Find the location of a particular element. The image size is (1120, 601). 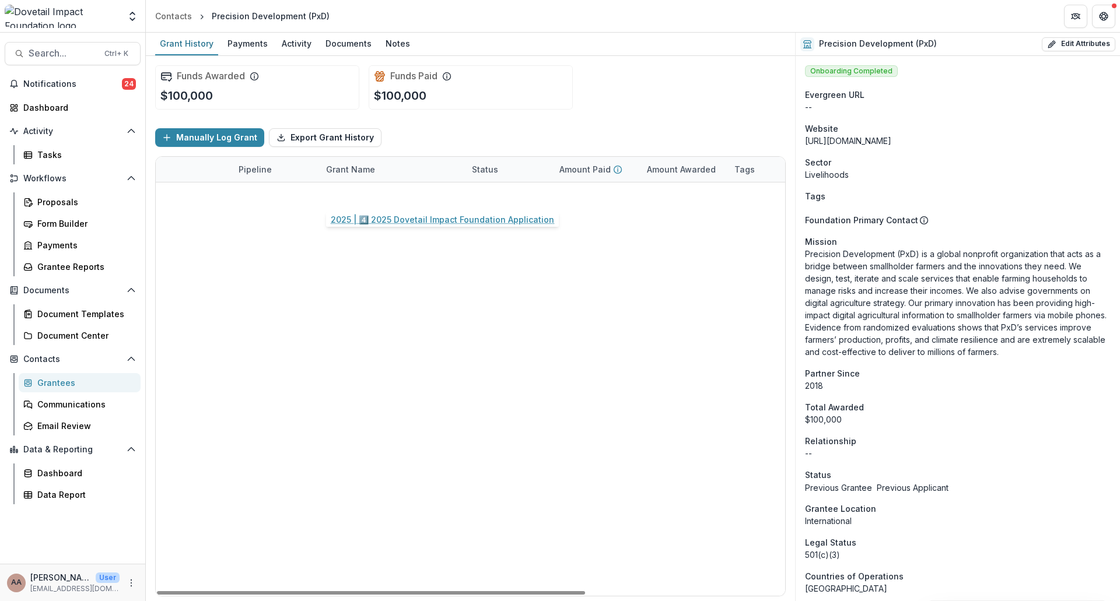

button: Notifications24 is located at coordinates (72, 84).